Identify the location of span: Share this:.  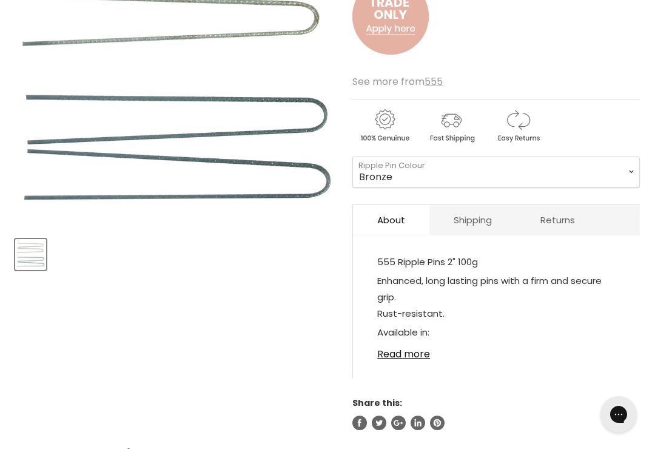
(377, 403).